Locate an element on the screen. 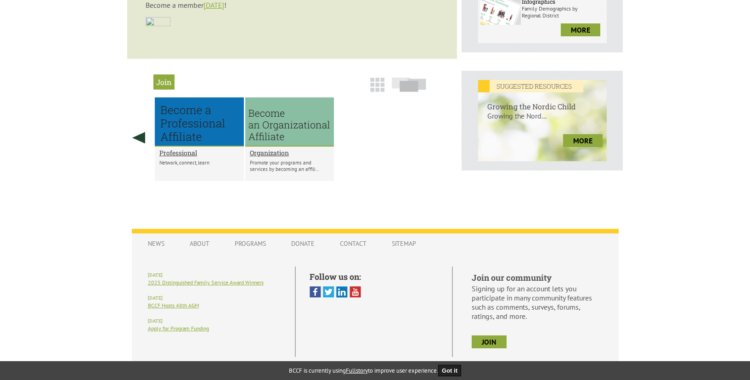 The image size is (750, 380). img: You Tube is located at coordinates (355, 292).